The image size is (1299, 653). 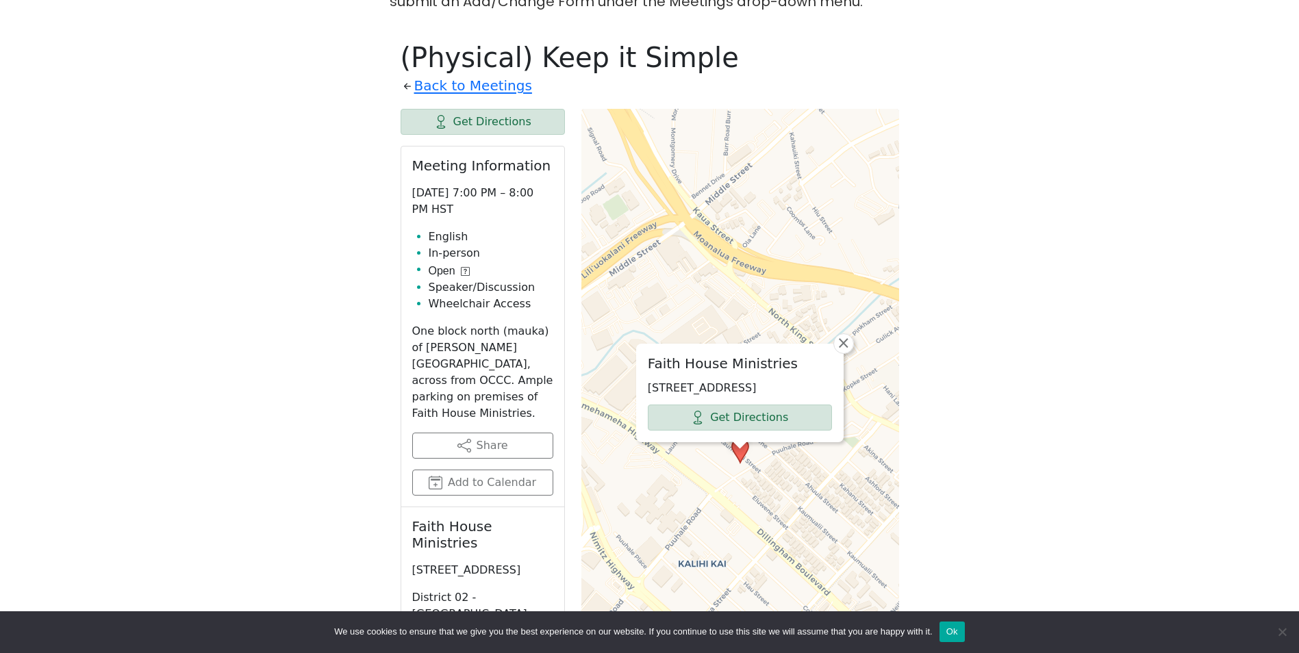 What do you see at coordinates (491, 304) in the screenshot?
I see `li: Wheelchair Access` at bounding box center [491, 304].